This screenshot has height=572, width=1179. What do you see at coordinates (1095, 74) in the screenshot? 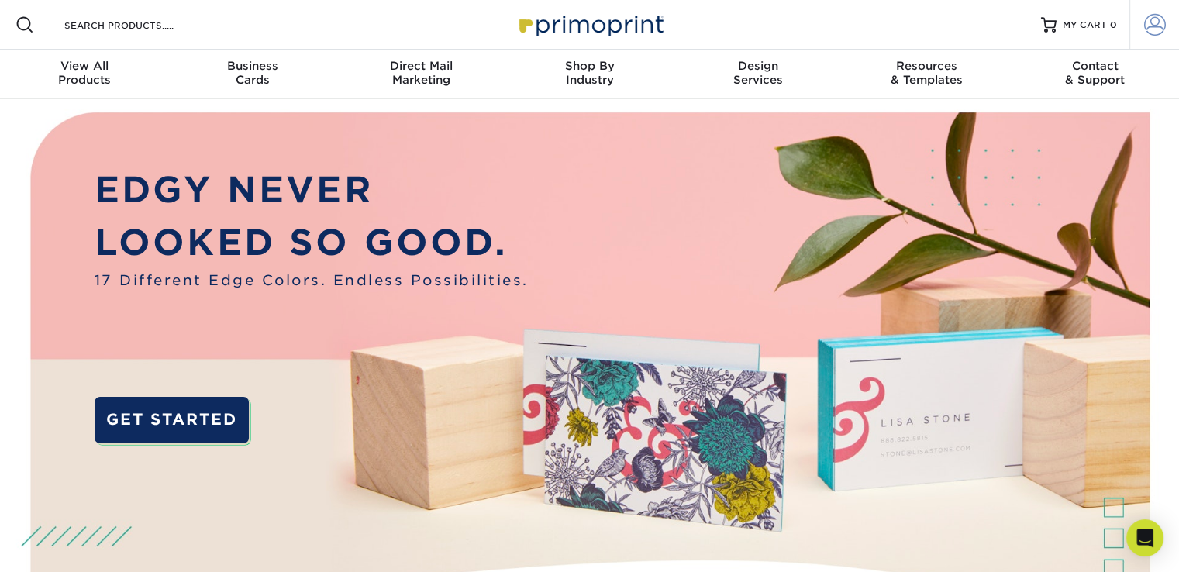
I see `a: Contact& Support` at bounding box center [1095, 74].